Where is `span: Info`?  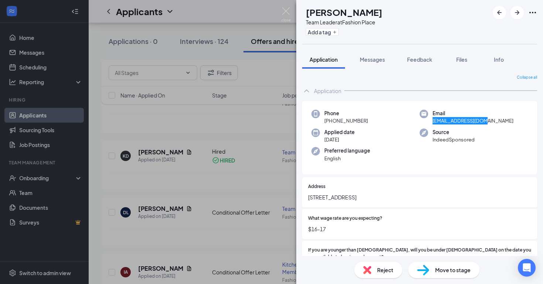 span: Info is located at coordinates (499, 60).